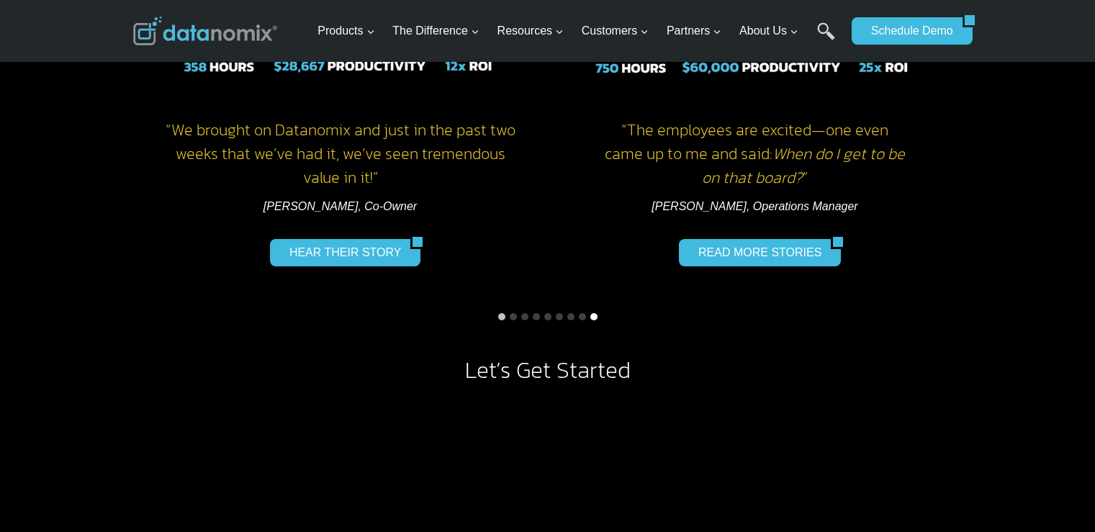 Image resolution: width=1095 pixels, height=532 pixels. I want to click on span: The Difference, so click(435, 31).